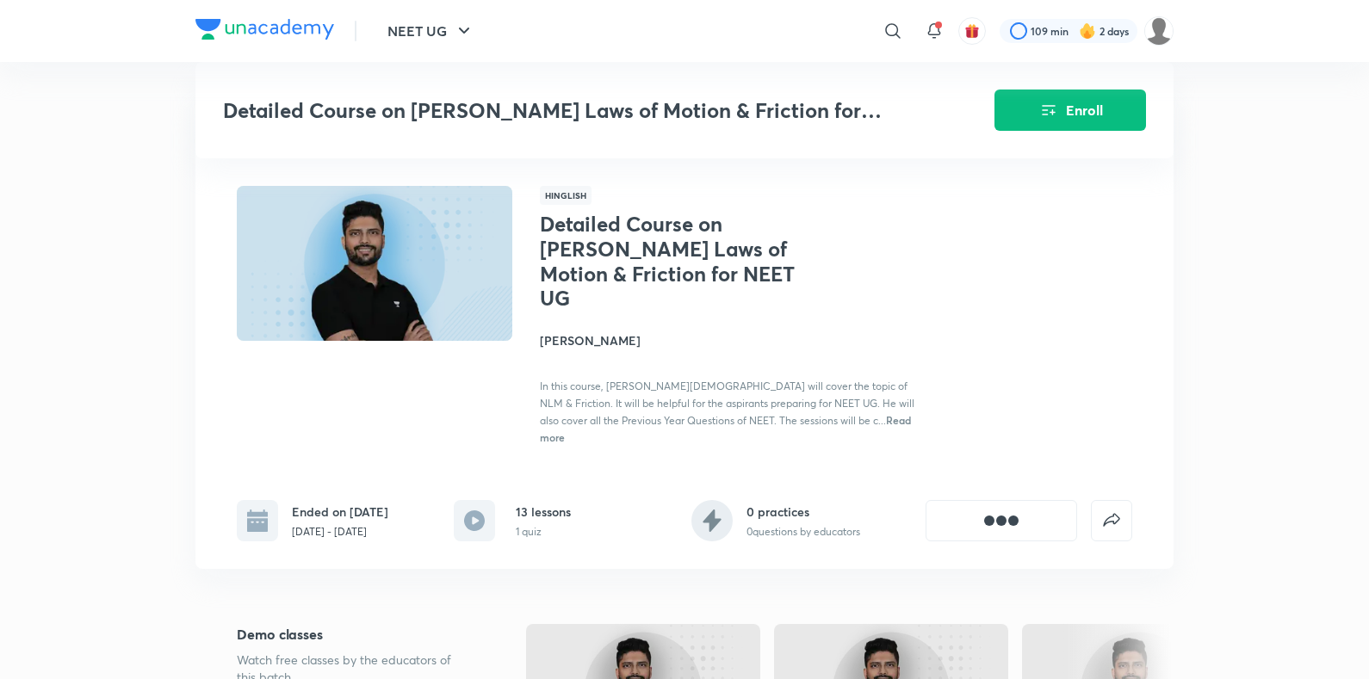 The height and width of the screenshot is (679, 1369). I want to click on a: Company Logo, so click(264, 31).